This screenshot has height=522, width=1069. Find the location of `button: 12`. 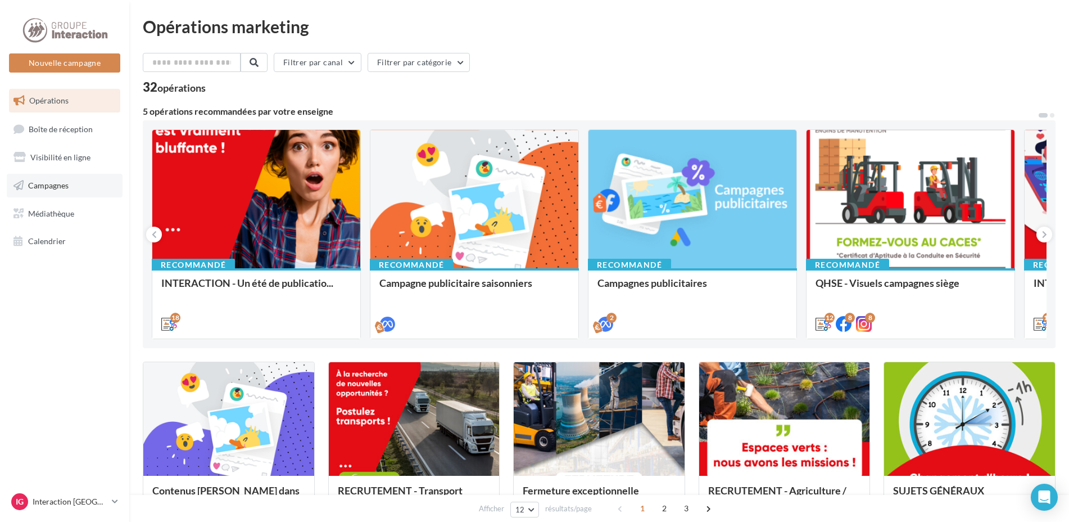

button: 12 is located at coordinates (525, 509).